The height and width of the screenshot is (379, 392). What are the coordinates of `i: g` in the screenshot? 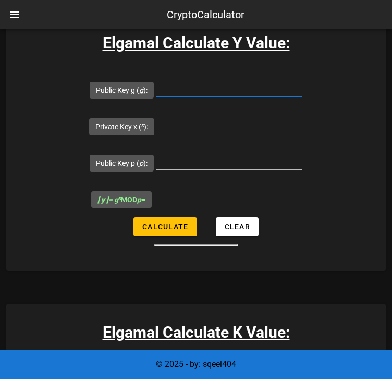 It's located at (141, 90).